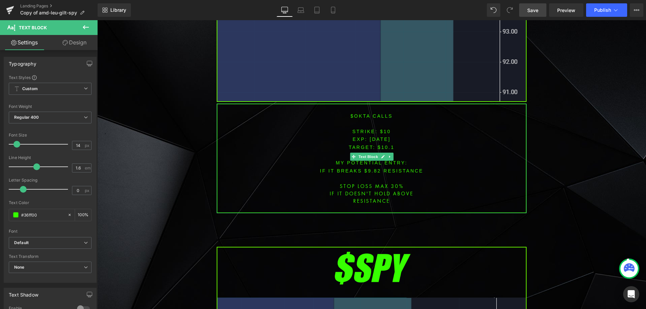 The width and height of the screenshot is (646, 309). Describe the element at coordinates (50, 158) in the screenshot. I see `div: Line Height` at that location.